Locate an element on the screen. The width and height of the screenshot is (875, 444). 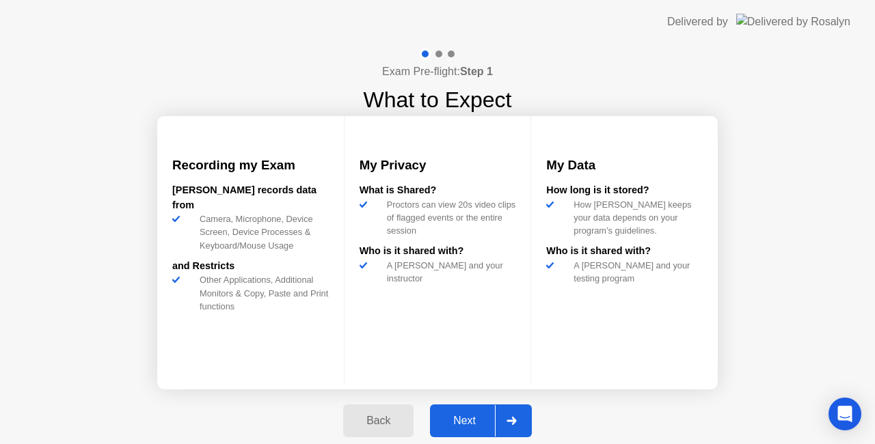
div: Next is located at coordinates (464, 421).